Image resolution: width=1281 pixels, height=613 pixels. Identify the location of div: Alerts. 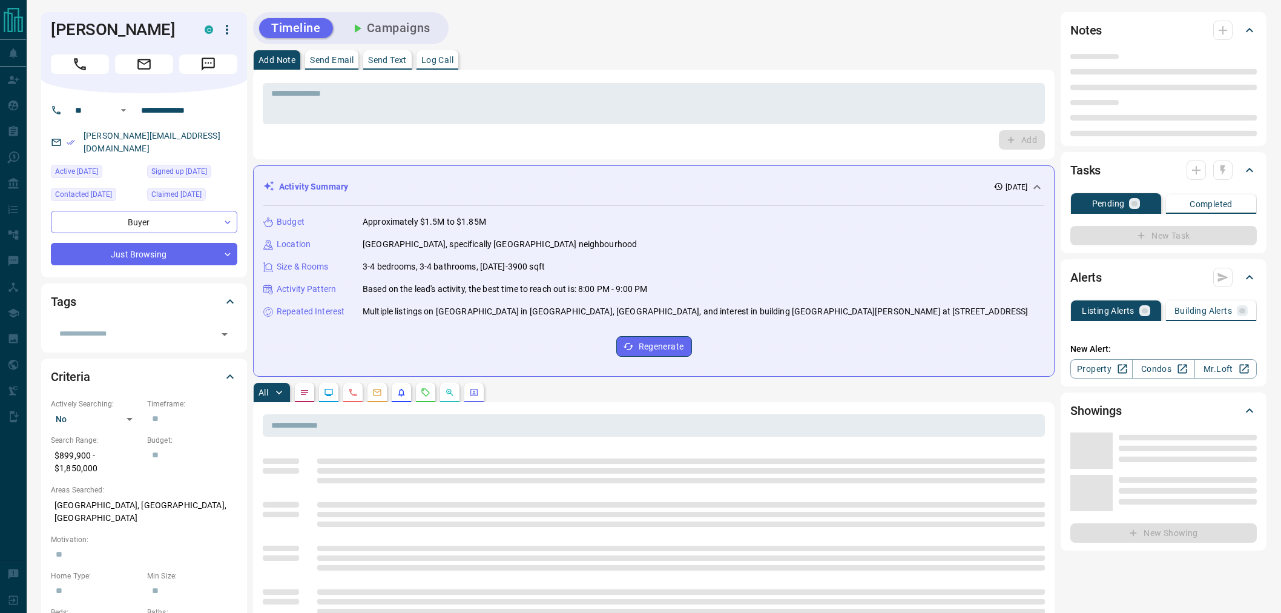
(1163, 277).